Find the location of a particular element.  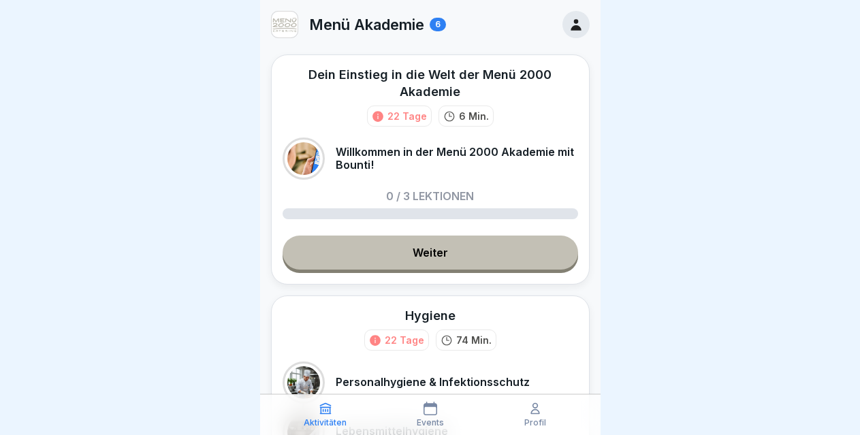

p: Personalhygiene & Infektionsschutz is located at coordinates (433, 382).